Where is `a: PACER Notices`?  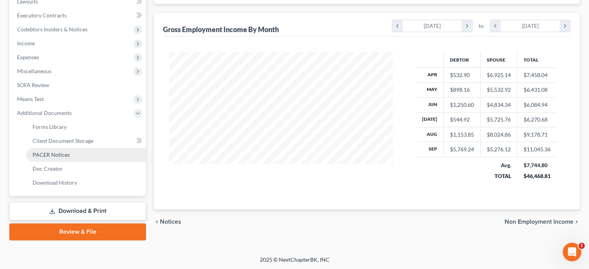
a: PACER Notices is located at coordinates (86, 155).